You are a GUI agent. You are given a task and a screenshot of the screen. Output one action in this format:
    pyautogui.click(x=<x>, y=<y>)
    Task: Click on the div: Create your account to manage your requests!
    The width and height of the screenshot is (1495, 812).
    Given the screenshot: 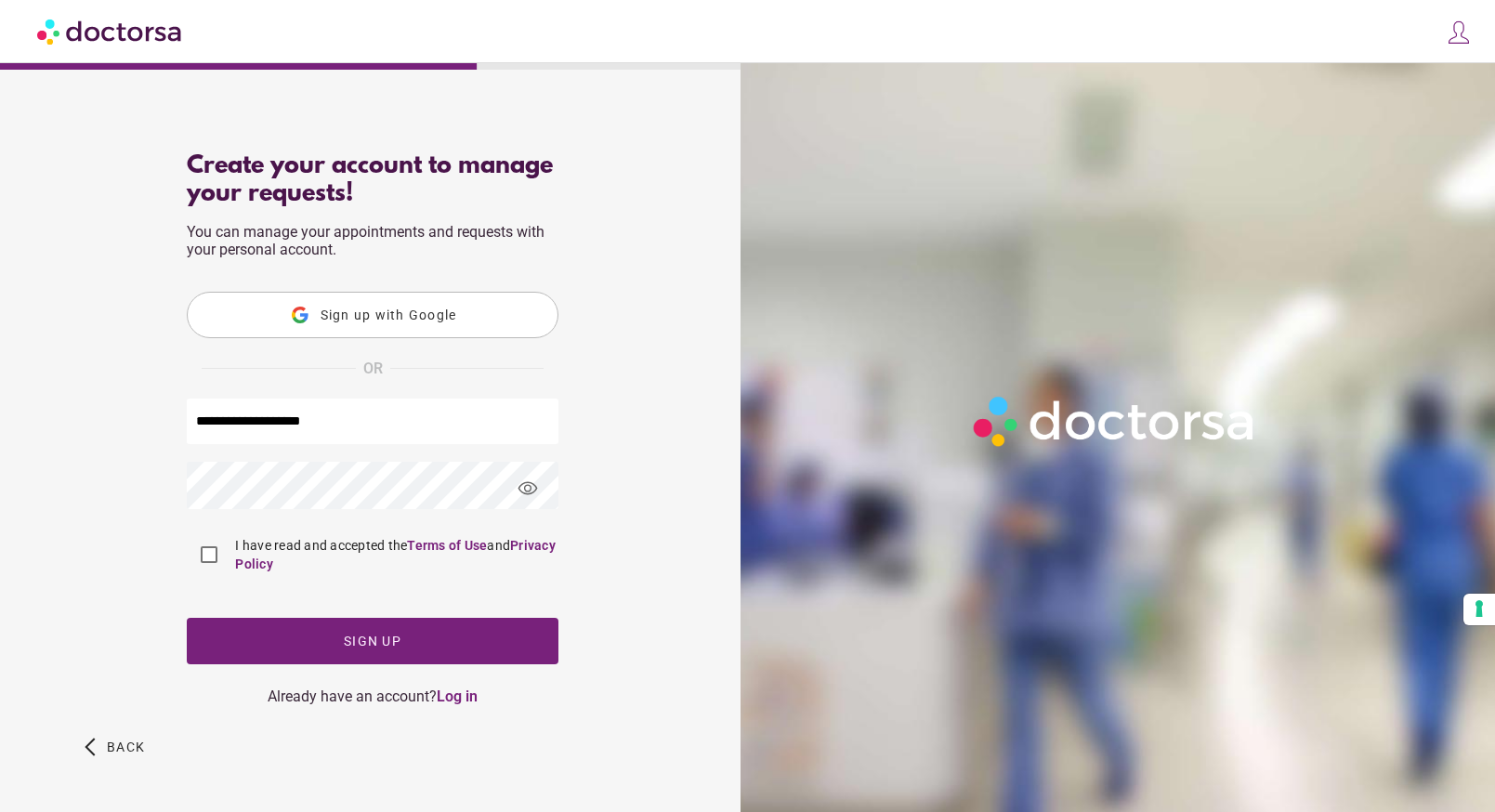 What is the action you would take?
    pyautogui.click(x=372, y=180)
    